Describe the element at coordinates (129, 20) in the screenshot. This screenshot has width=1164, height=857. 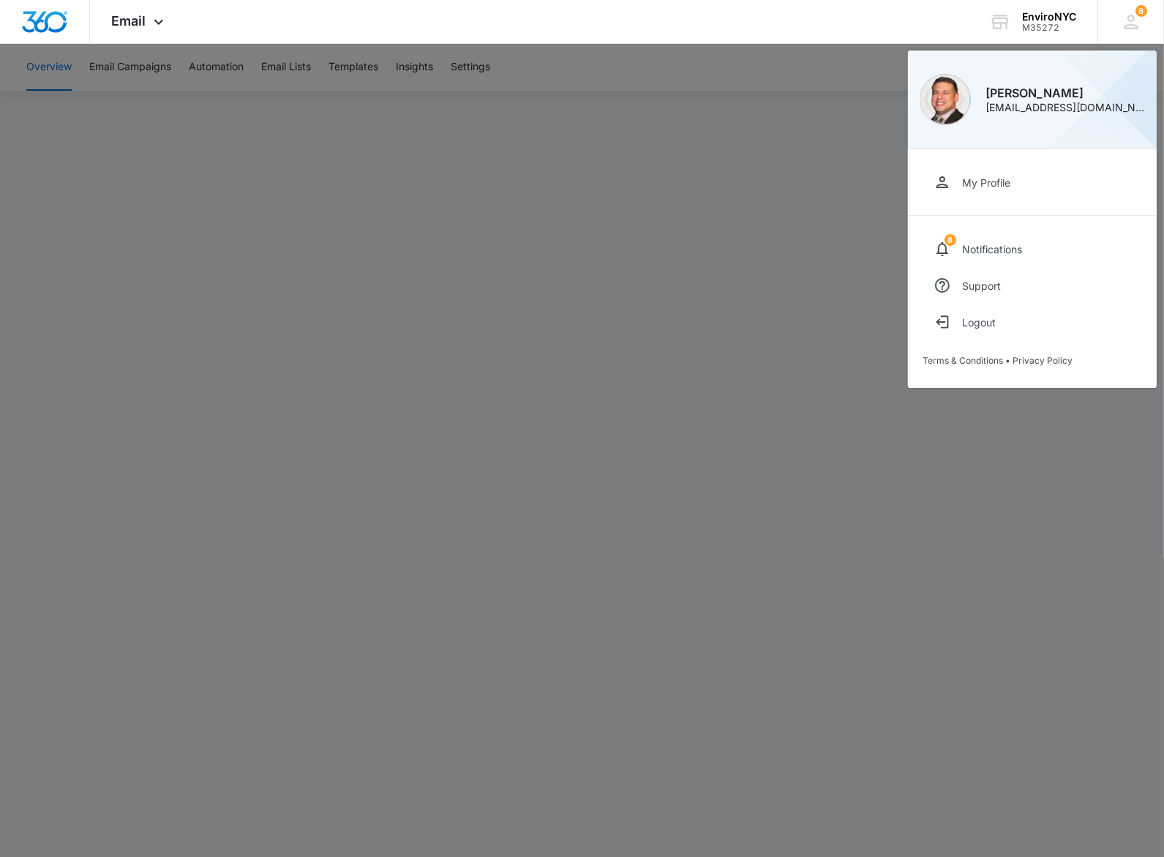
I see `span: Email` at that location.